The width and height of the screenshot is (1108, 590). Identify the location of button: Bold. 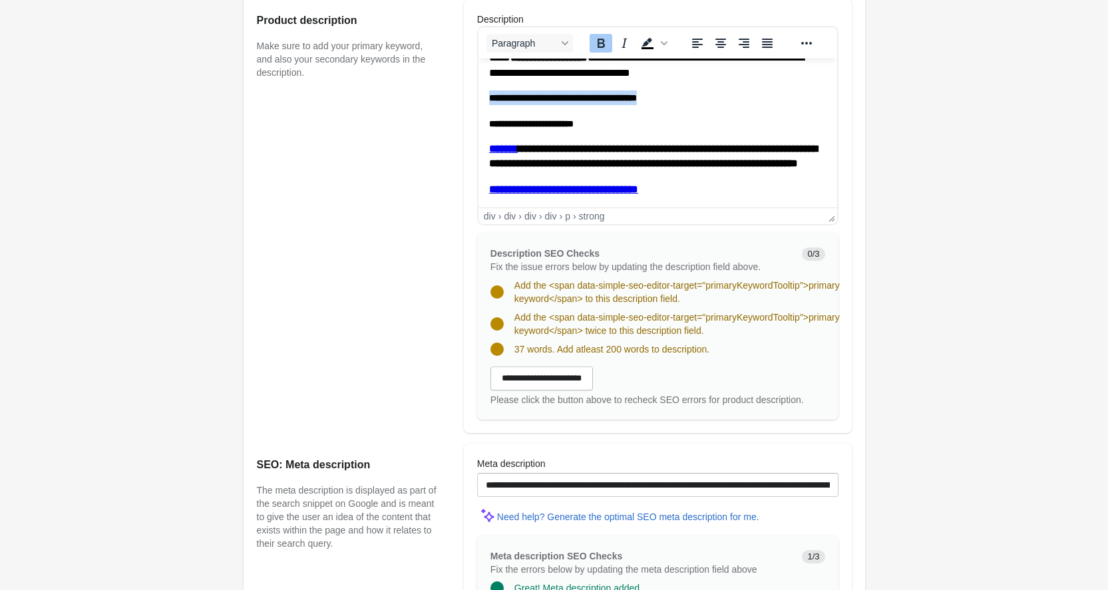
(601, 43).